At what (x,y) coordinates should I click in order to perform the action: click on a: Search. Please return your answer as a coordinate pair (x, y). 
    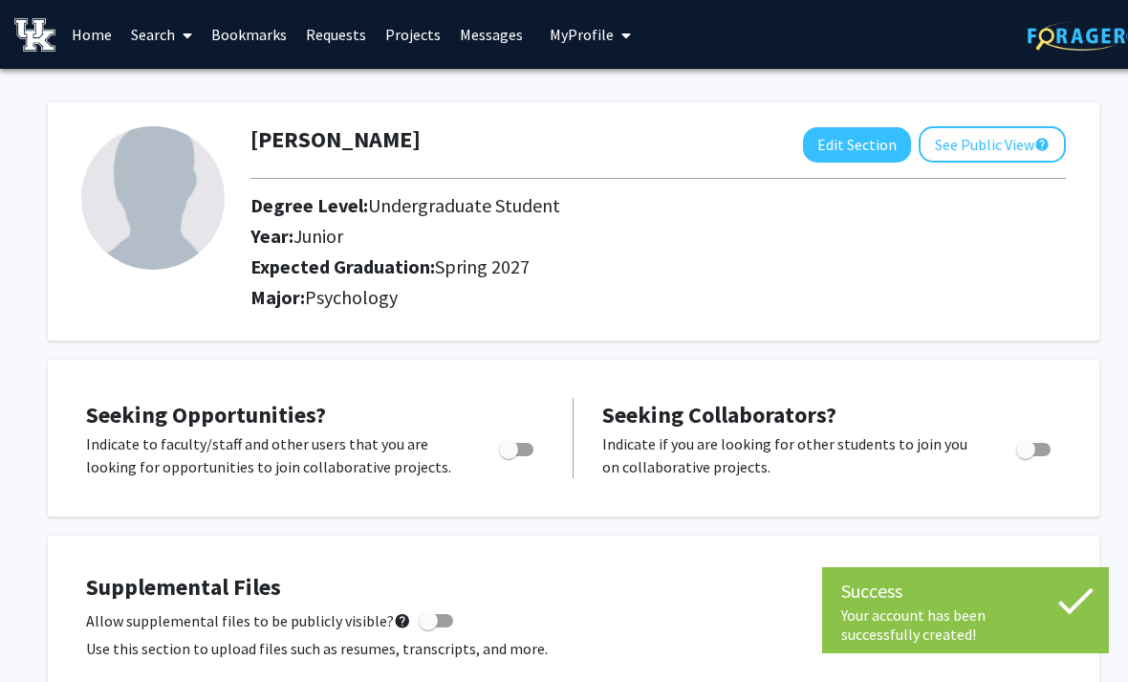
    Looking at the image, I should click on (162, 34).